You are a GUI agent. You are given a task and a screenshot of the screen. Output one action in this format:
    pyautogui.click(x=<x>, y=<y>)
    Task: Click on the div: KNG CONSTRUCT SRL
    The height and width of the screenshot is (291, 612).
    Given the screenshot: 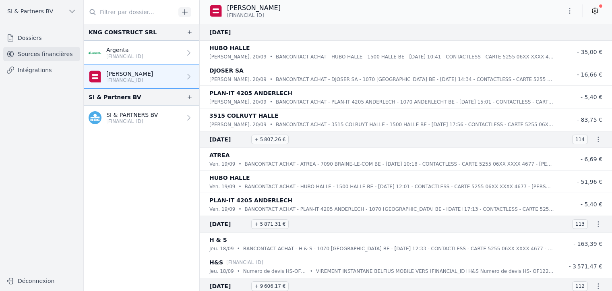 What is the action you would take?
    pyautogui.click(x=122, y=32)
    